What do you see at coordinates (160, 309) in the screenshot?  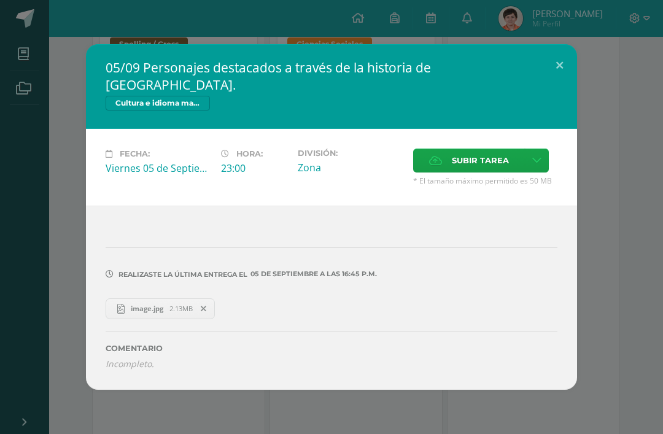 I see `a: image.jpg 2.13MB` at bounding box center [160, 309].